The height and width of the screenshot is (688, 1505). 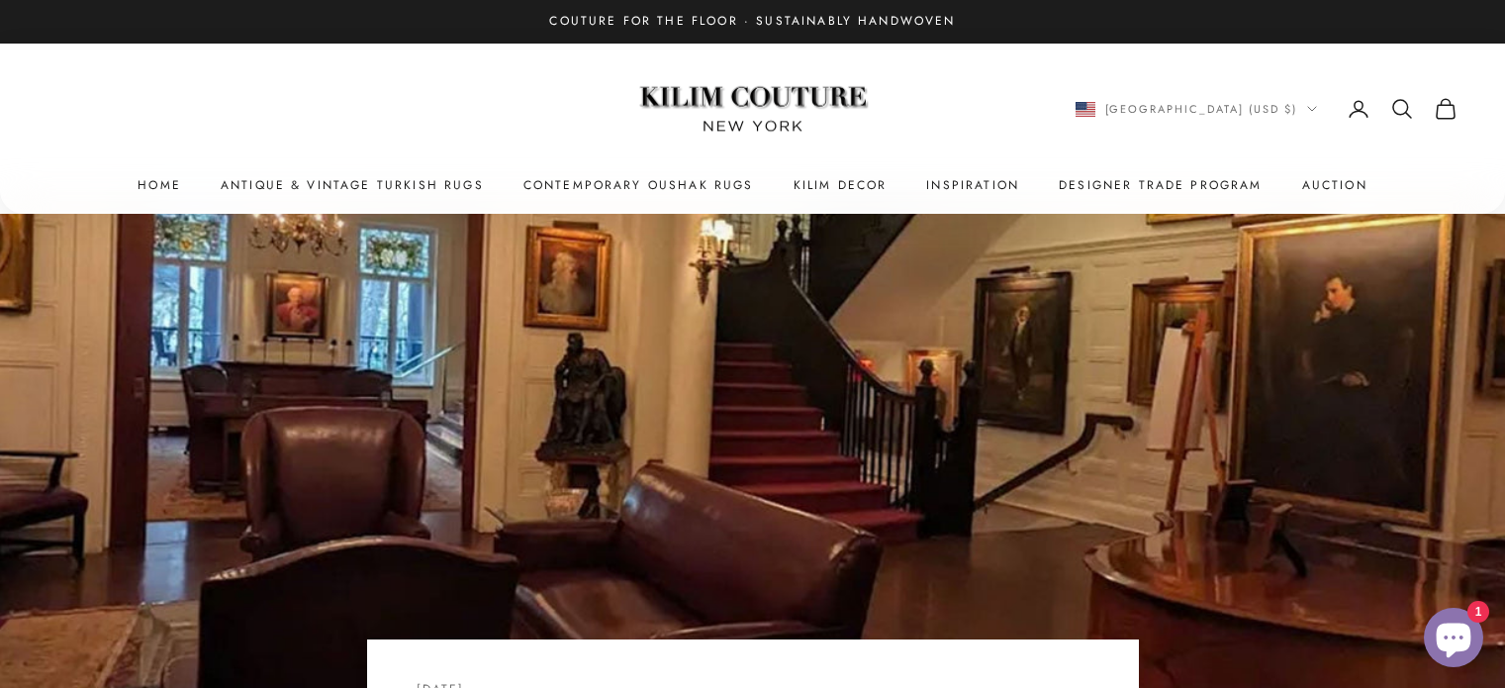 What do you see at coordinates (638, 185) in the screenshot?
I see `a: Contemporary Oushak Rugs` at bounding box center [638, 185].